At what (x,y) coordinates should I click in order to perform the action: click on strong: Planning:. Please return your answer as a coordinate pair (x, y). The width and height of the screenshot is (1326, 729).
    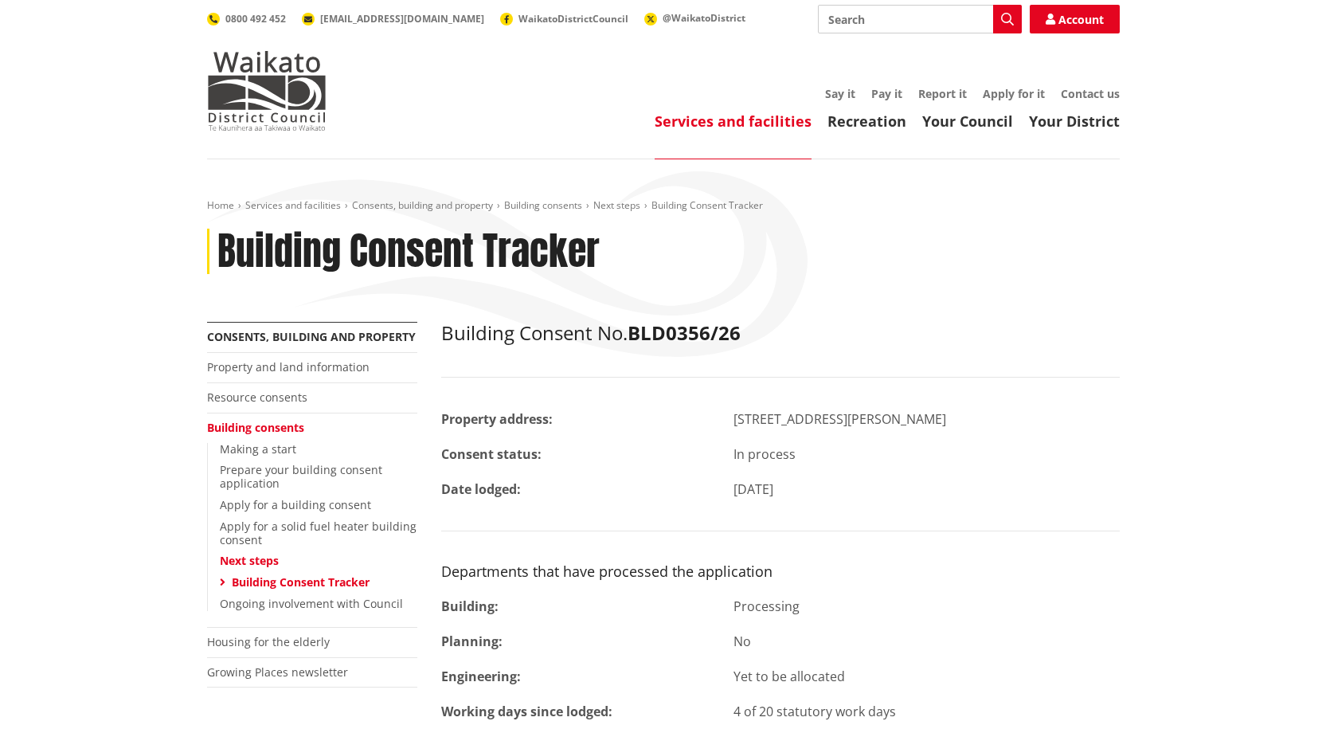
    Looking at the image, I should click on (471, 641).